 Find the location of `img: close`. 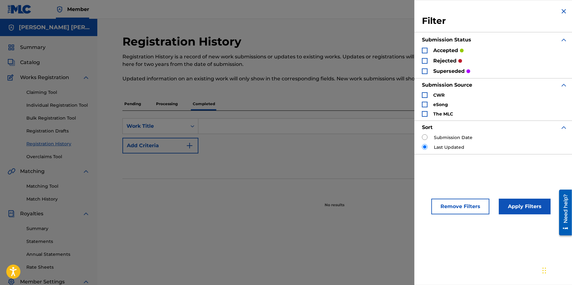

img: close is located at coordinates (564, 11).